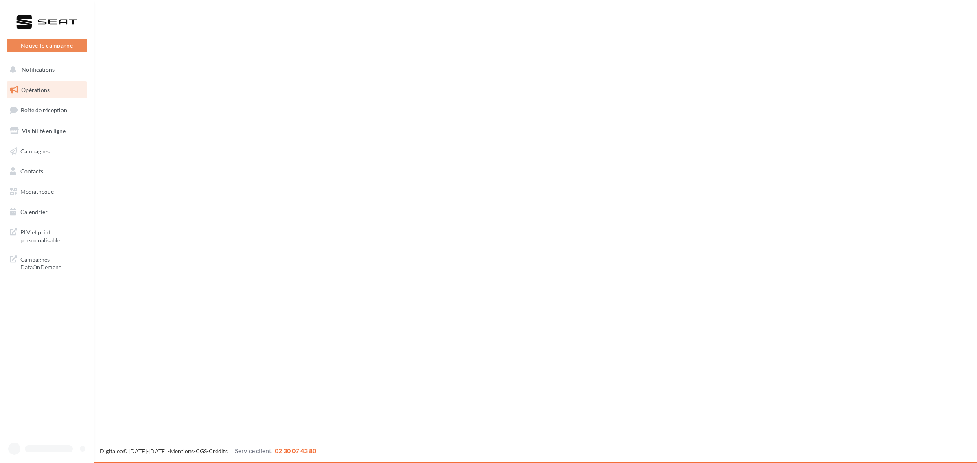  I want to click on span: Boîte de réception, so click(44, 110).